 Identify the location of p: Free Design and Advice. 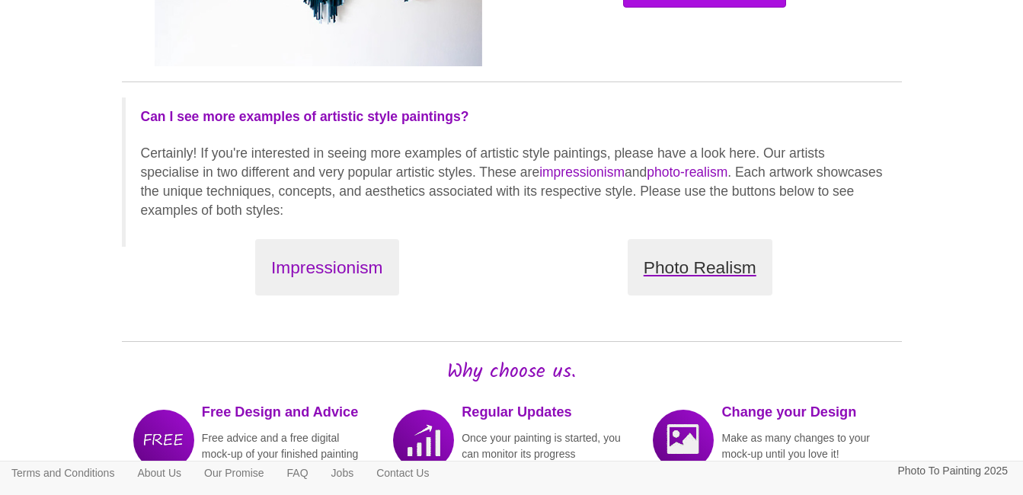
(284, 412).